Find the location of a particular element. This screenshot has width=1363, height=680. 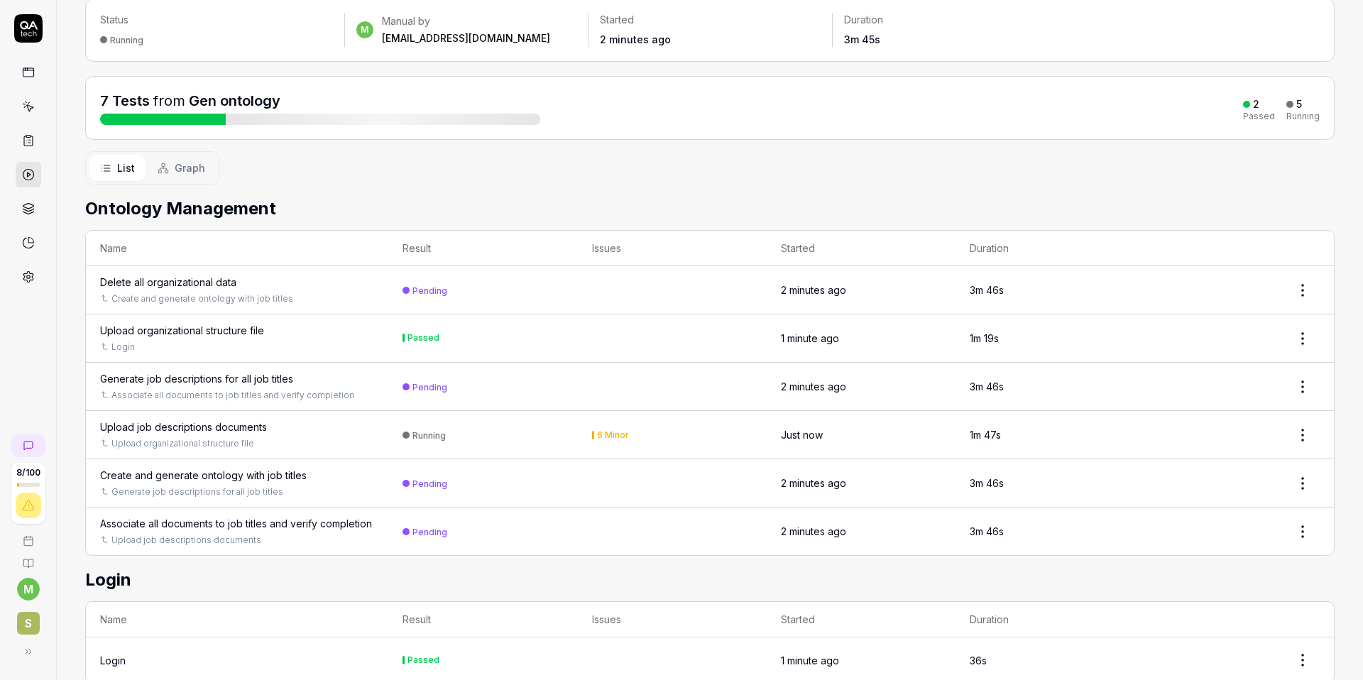

p: Duration is located at coordinates (954, 20).